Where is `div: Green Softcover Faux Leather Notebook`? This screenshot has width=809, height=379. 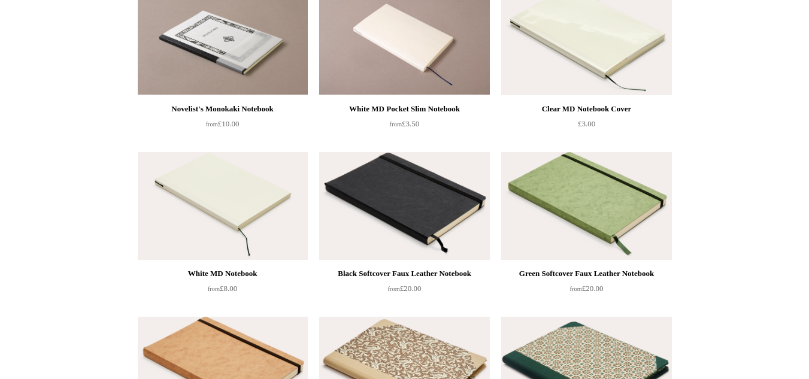 div: Green Softcover Faux Leather Notebook is located at coordinates (586, 274).